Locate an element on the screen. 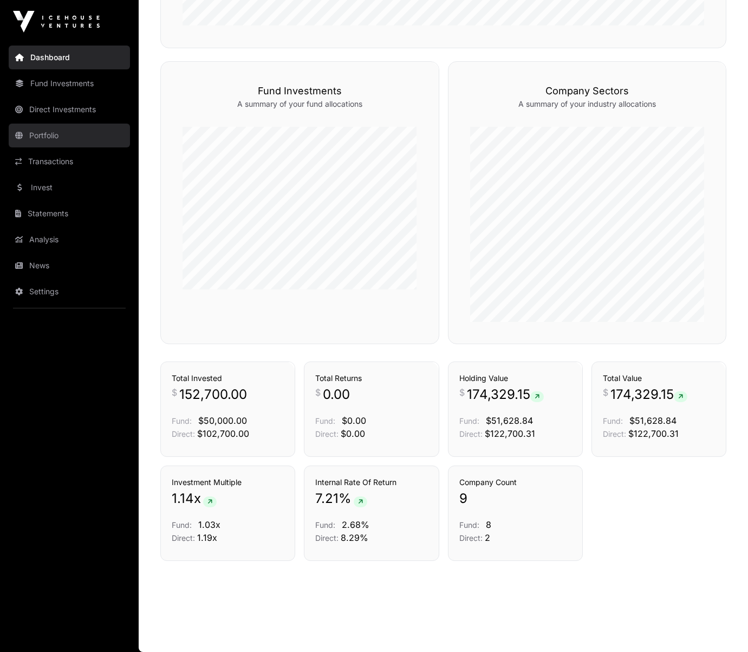 Image resolution: width=748 pixels, height=652 pixels. span: $102,700.00 is located at coordinates (223, 433).